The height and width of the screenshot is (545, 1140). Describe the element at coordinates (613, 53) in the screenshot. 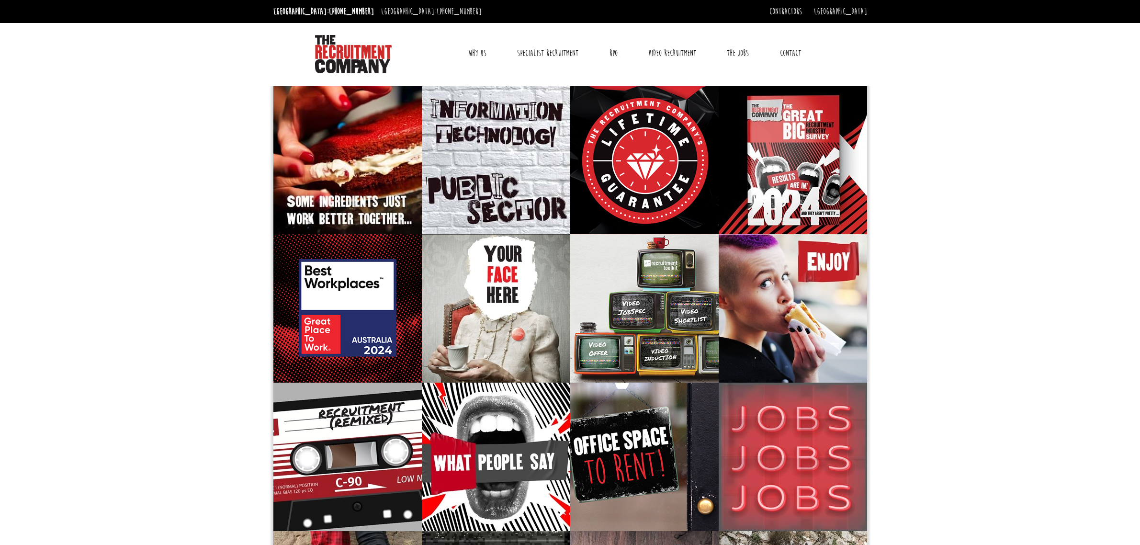

I see `a: RPO` at that location.